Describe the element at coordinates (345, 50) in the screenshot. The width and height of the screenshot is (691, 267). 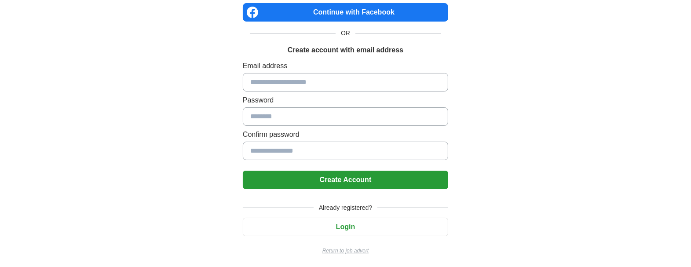
I see `h1: Create account with email address` at that location.